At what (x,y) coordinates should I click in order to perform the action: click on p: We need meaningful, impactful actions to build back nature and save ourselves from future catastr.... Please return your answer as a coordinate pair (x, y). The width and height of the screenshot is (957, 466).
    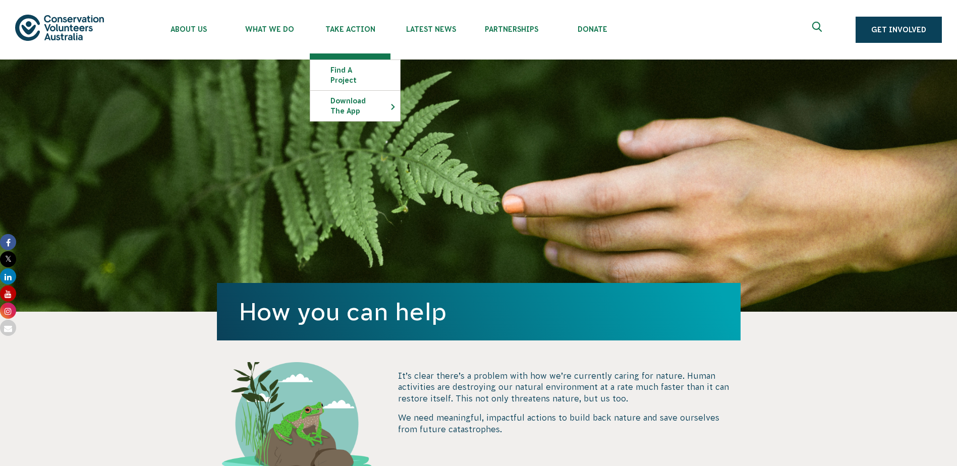
    Looking at the image, I should click on (569, 423).